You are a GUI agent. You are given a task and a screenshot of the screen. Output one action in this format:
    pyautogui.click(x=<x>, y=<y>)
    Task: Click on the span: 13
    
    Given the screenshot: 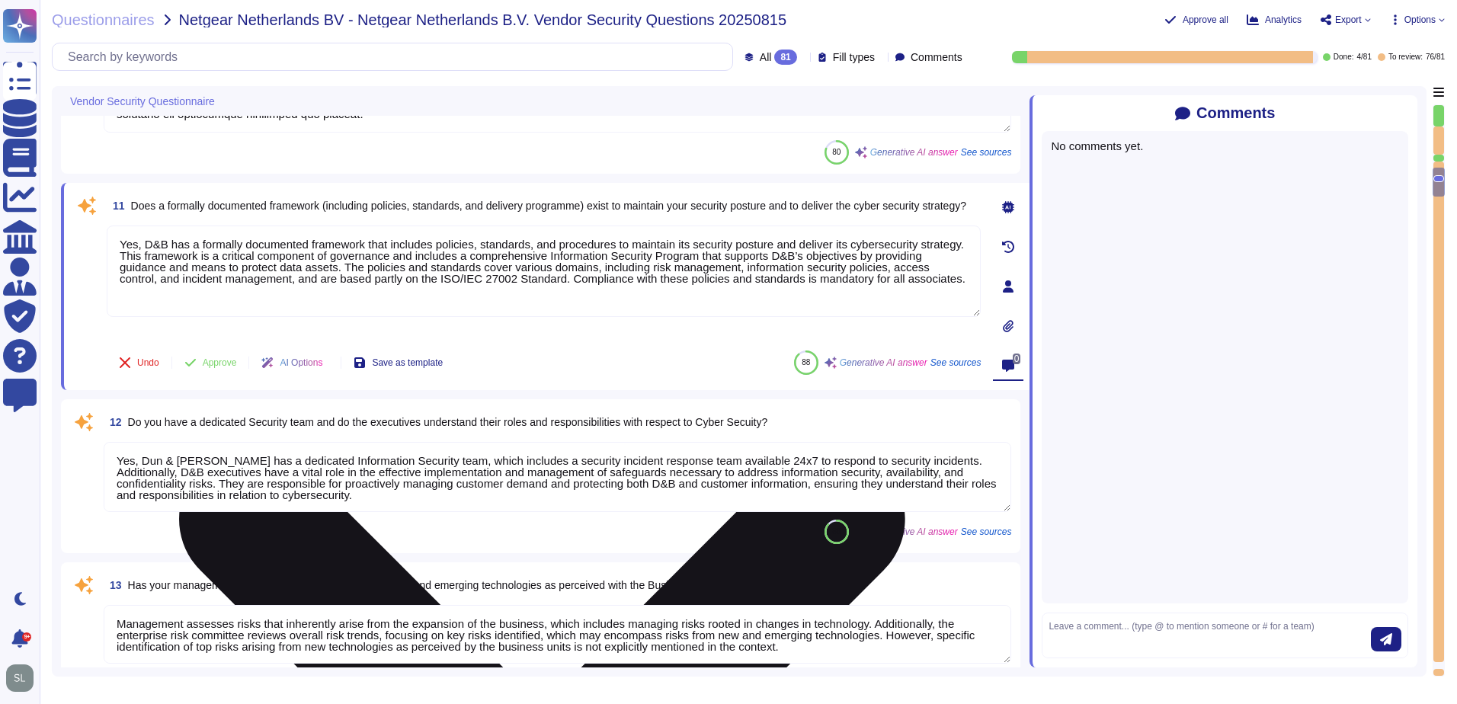 What is the action you would take?
    pyautogui.click(x=113, y=585)
    